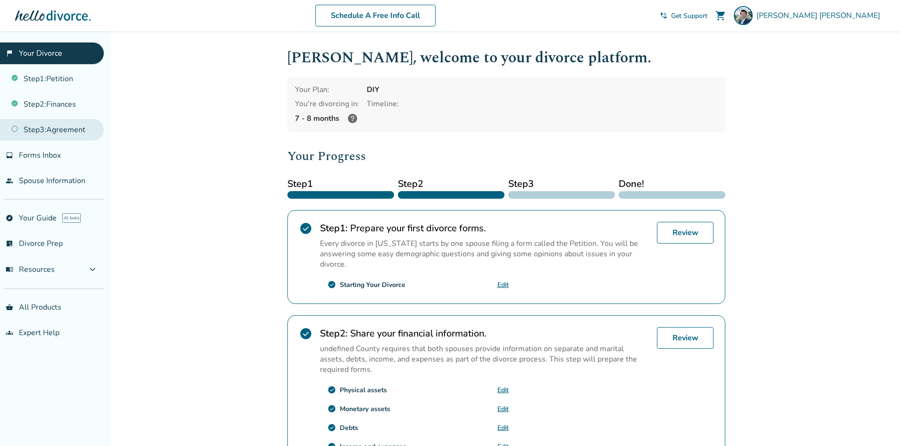 The image size is (899, 446). What do you see at coordinates (9, 307) in the screenshot?
I see `span: shopping_basket` at bounding box center [9, 307].